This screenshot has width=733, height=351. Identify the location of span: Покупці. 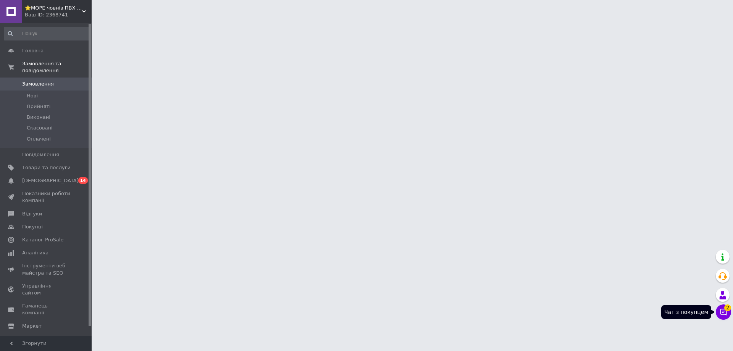
(32, 227).